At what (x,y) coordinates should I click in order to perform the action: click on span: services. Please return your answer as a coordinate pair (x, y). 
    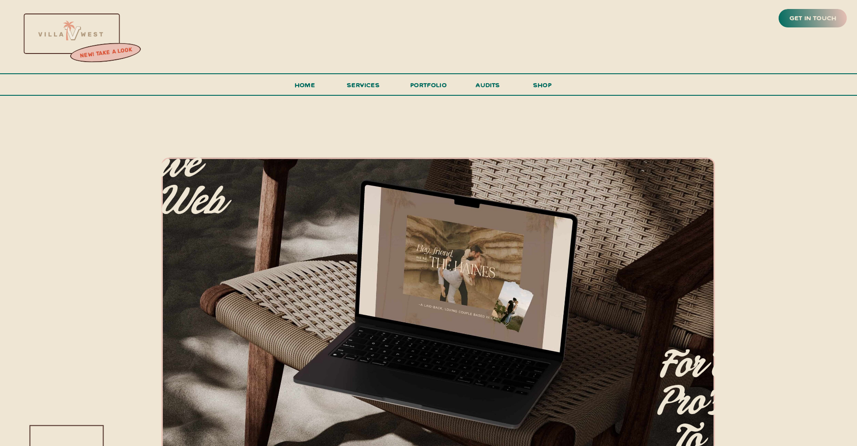
    Looking at the image, I should click on (363, 85).